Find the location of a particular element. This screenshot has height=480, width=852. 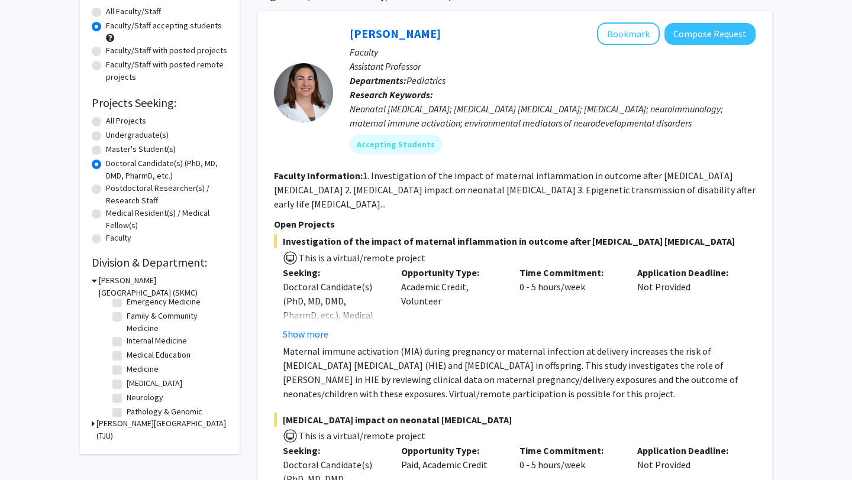

button: Show more is located at coordinates (305, 334).